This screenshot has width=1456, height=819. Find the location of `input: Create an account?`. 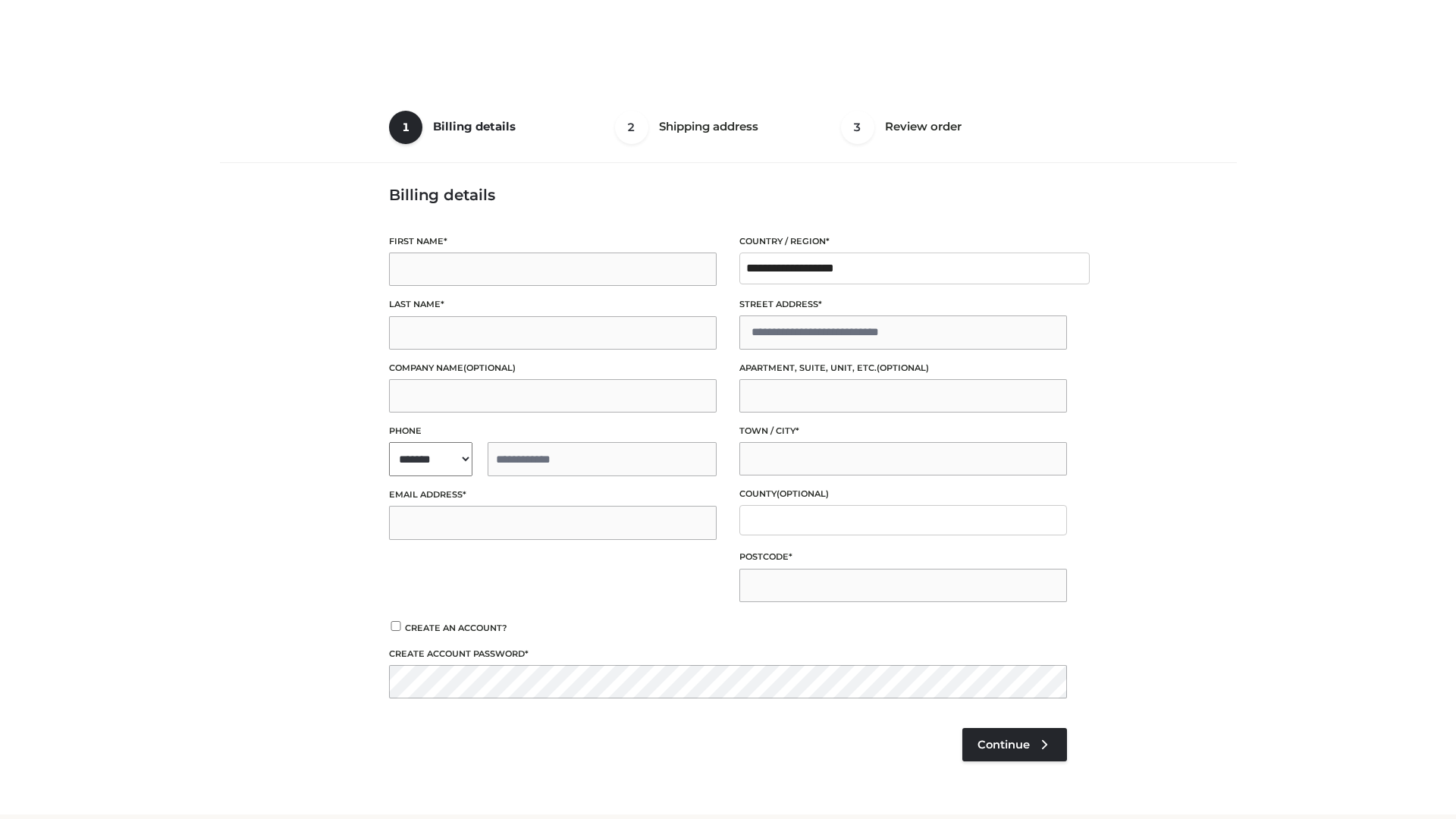

input: Create an account? is located at coordinates (396, 625).